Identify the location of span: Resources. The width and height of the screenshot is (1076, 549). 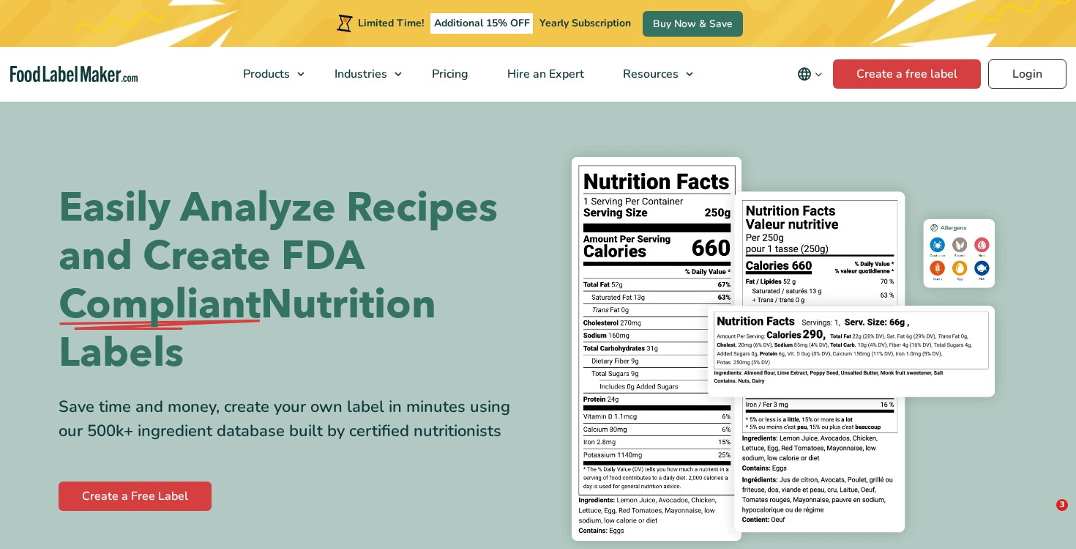
(650, 74).